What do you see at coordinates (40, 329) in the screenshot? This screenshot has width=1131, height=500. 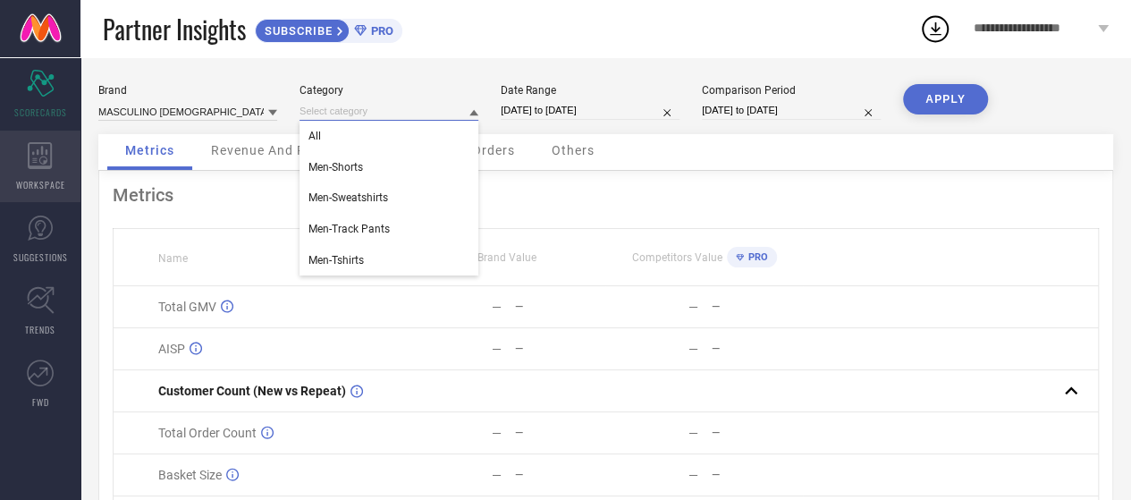 I see `span: TRENDS` at bounding box center [40, 329].